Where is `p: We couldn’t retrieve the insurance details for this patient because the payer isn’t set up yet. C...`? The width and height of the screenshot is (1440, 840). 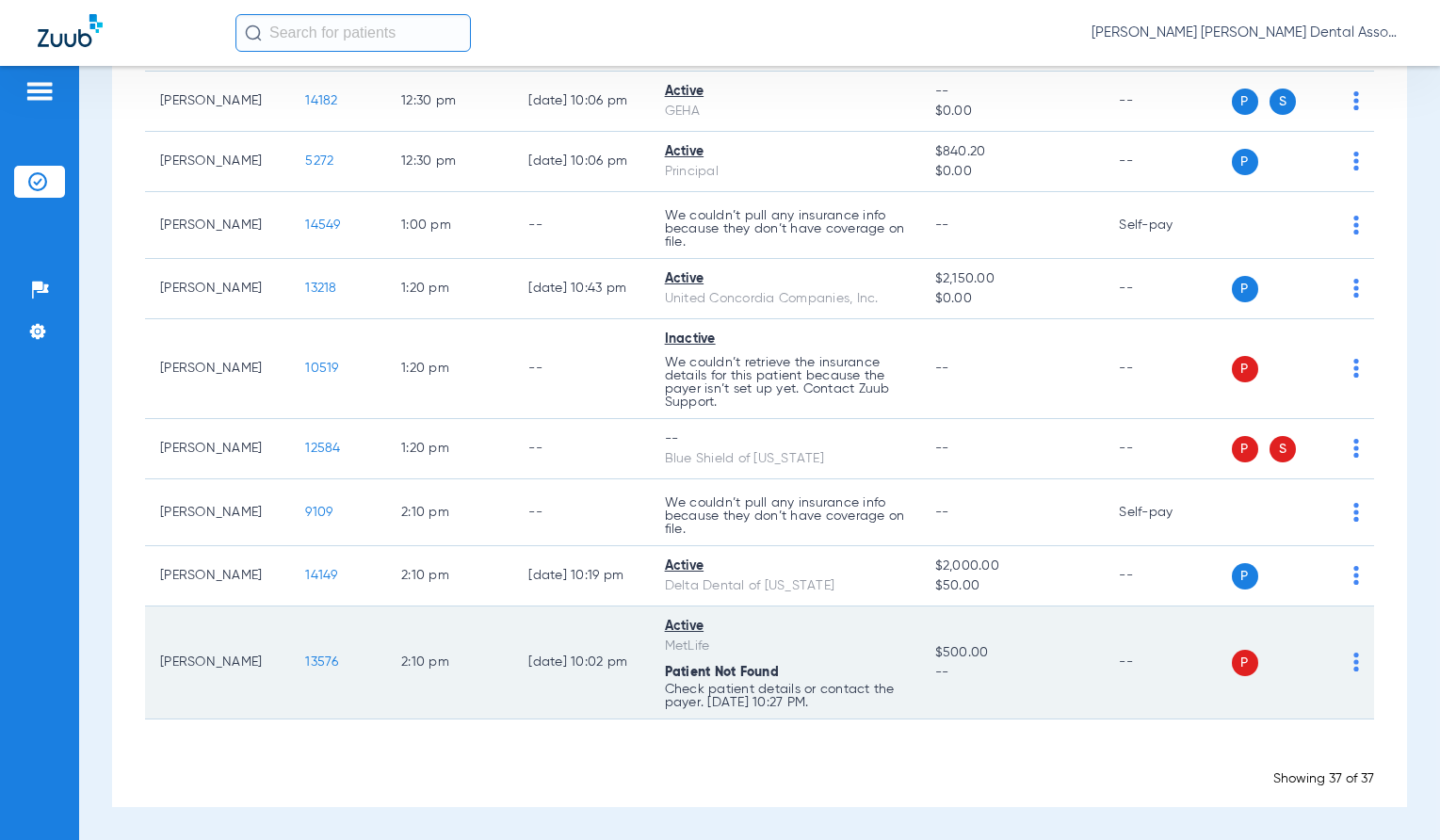
p: We couldn’t retrieve the insurance details for this patient because the payer isn’t set up yet. C... is located at coordinates (785, 382).